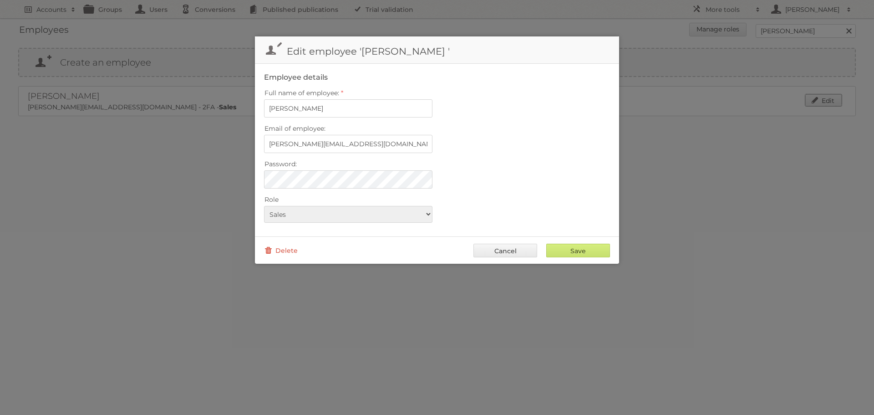  What do you see at coordinates (348, 144) in the screenshot?
I see `input: name@publitas.com` at bounding box center [348, 144].